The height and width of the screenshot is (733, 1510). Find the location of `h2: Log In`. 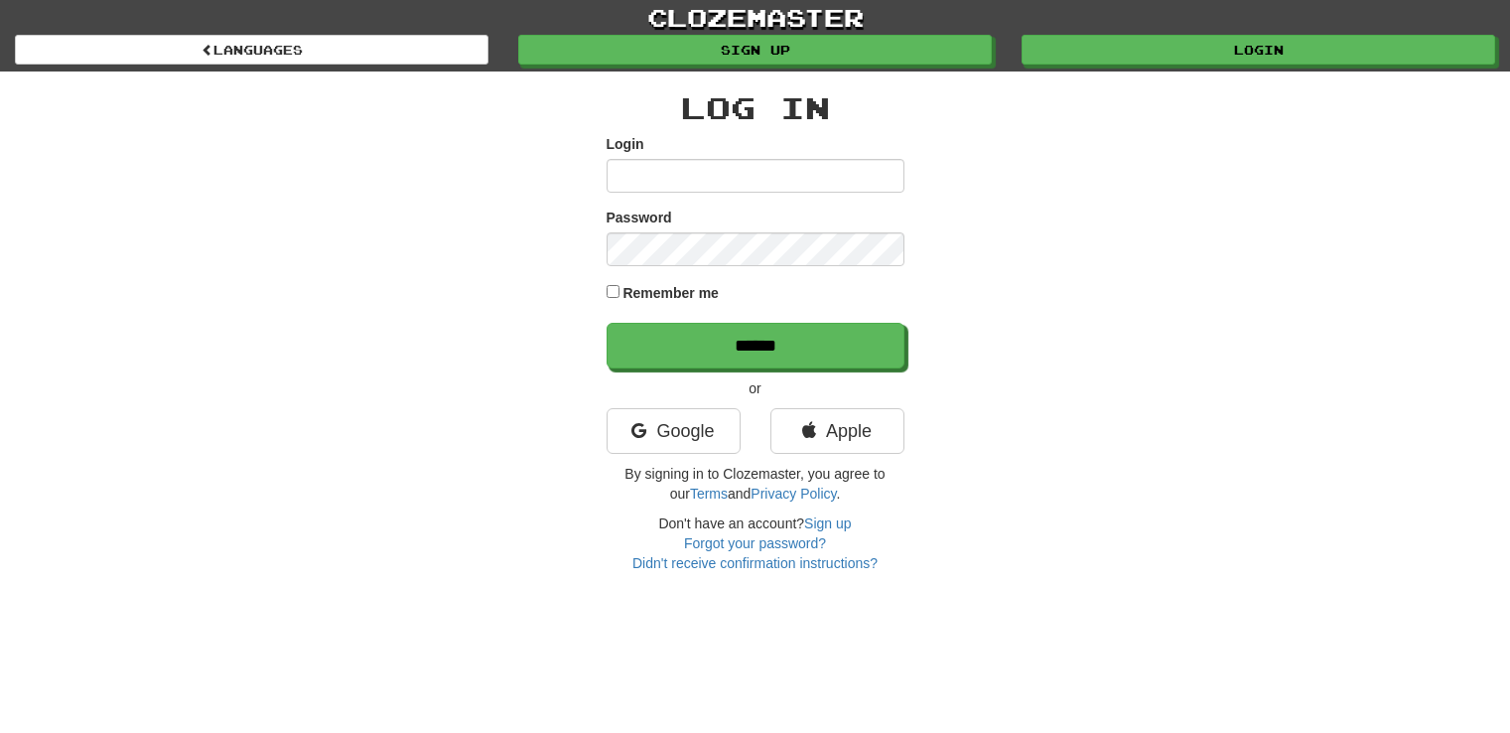

h2: Log In is located at coordinates (756, 107).